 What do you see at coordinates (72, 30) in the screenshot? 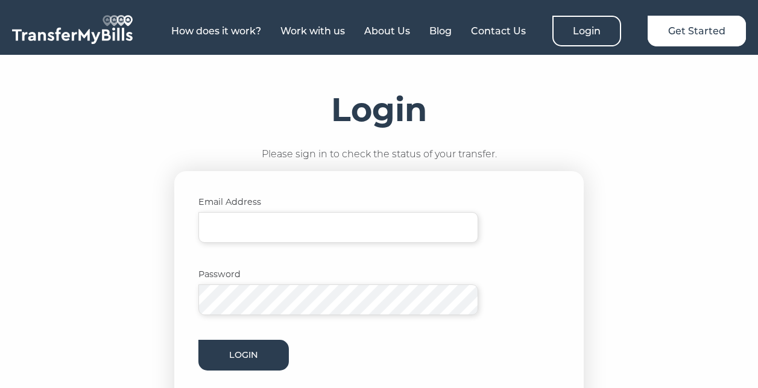
I see `img: TransferMyBills.com - Helping ease the stress of moving` at bounding box center [72, 30].